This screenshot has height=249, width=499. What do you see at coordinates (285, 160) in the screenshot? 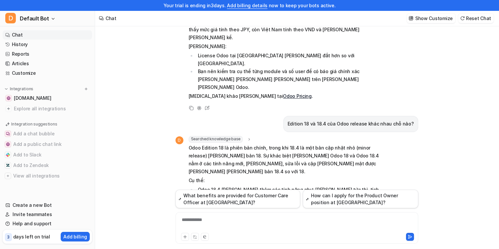
I see `p: Odoo Edition 18 là phiên bản chính, trong khi 18.4 là một bản cập nhật nhỏ (minor release) [PERSO...` at bounding box center [285, 160].